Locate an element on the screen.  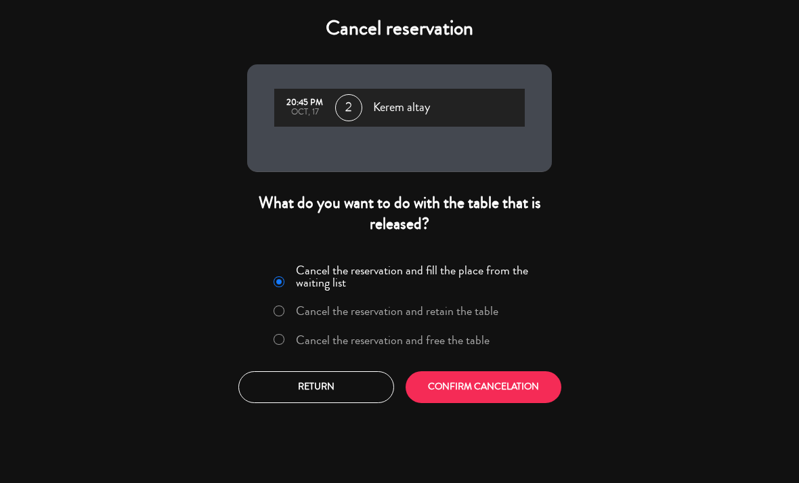
button: CONFIRM CANCELATION is located at coordinates (483, 387).